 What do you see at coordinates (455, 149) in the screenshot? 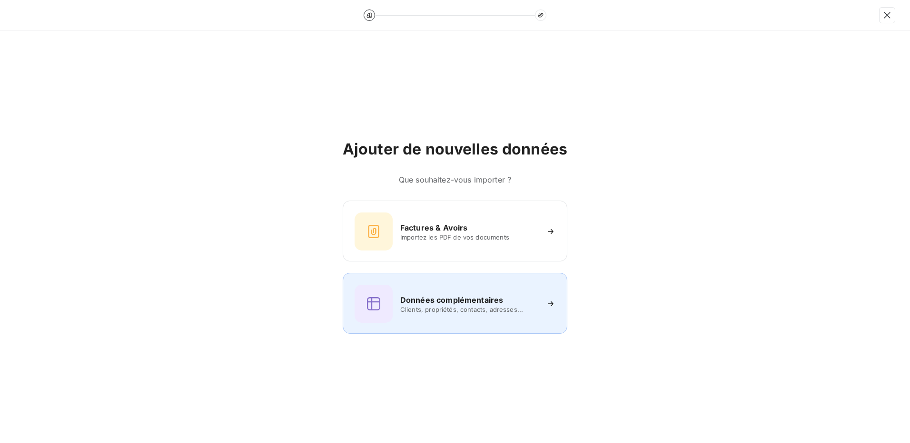
I see `h2: Ajouter de nouvelles données` at bounding box center [455, 149].